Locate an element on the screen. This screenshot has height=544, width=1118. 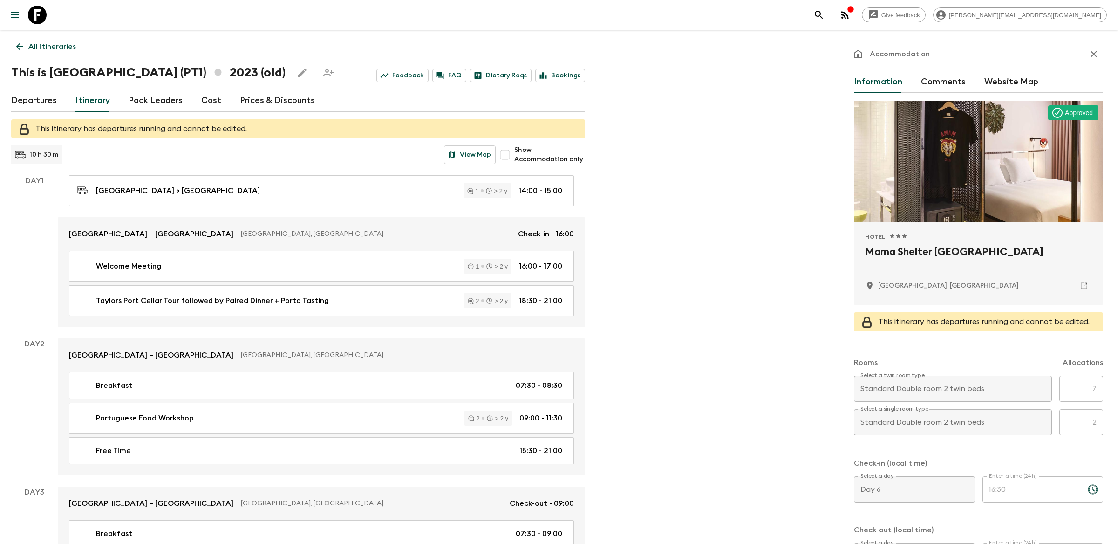
a: All itineraries is located at coordinates (46, 47).